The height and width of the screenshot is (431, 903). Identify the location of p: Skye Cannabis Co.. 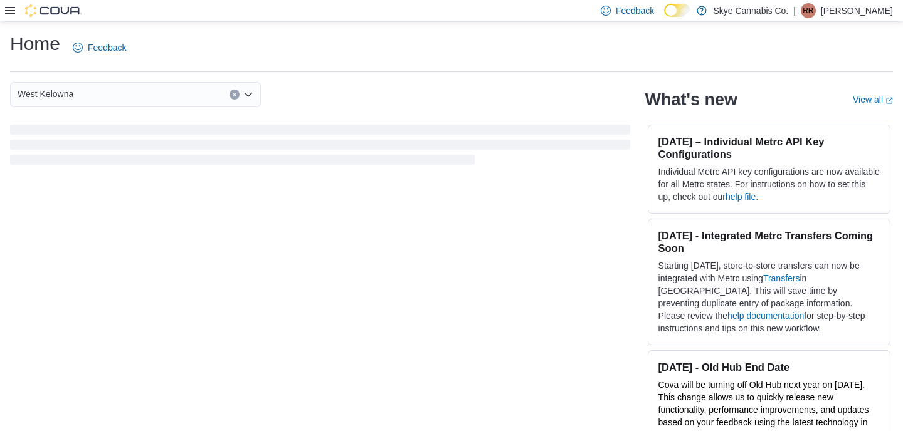
(750, 11).